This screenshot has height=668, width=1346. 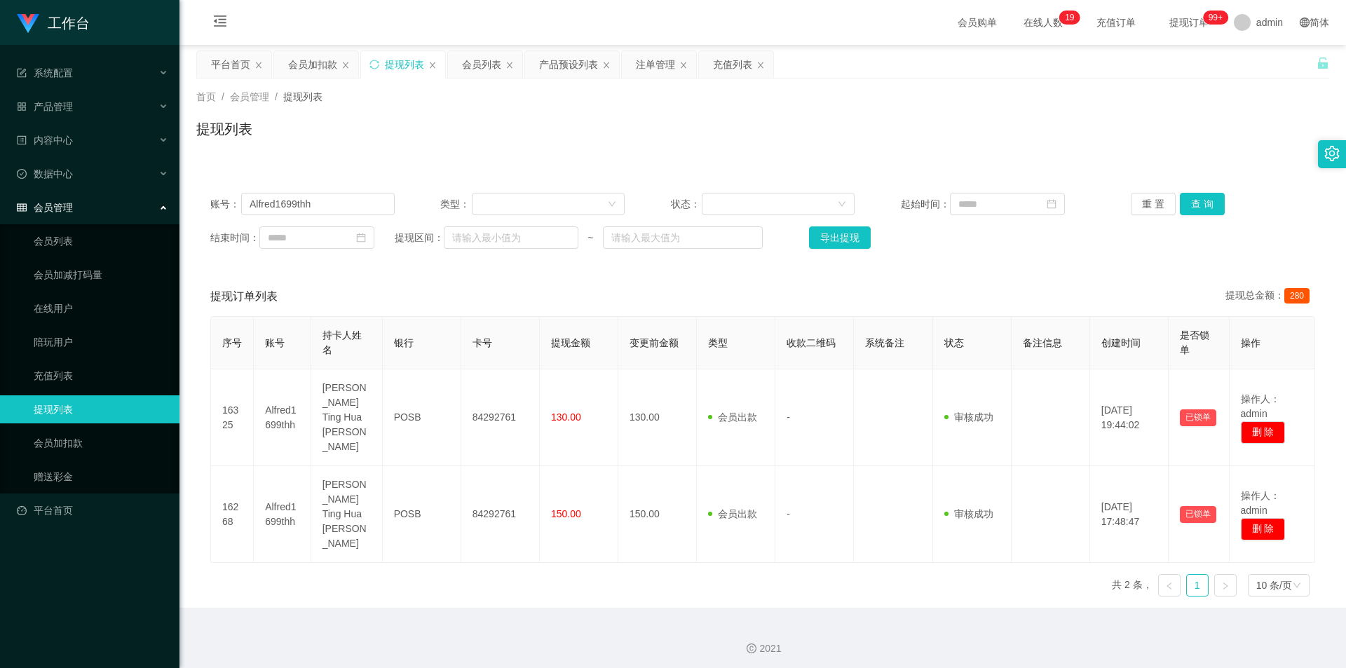 What do you see at coordinates (28, 24) in the screenshot?
I see `img: logo.9652507e.png` at bounding box center [28, 24].